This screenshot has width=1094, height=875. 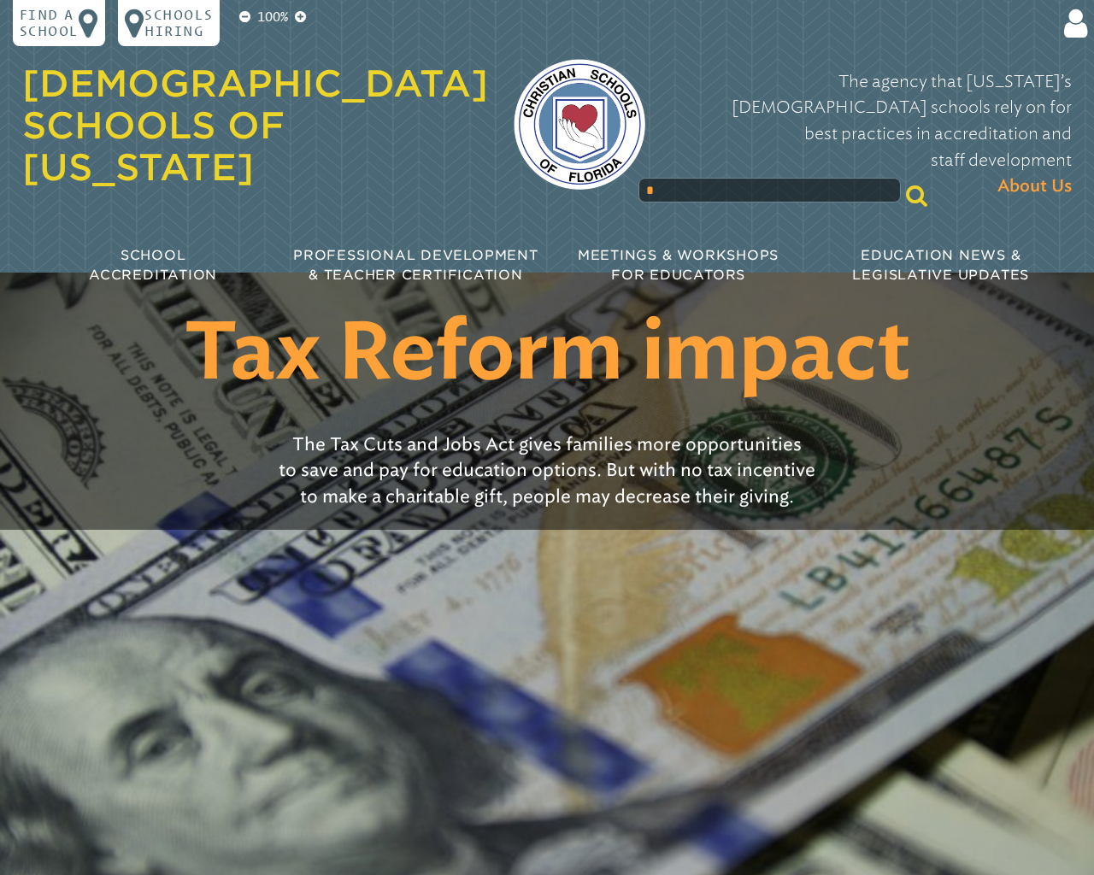 I want to click on p: Schools Hiring, so click(x=179, y=23).